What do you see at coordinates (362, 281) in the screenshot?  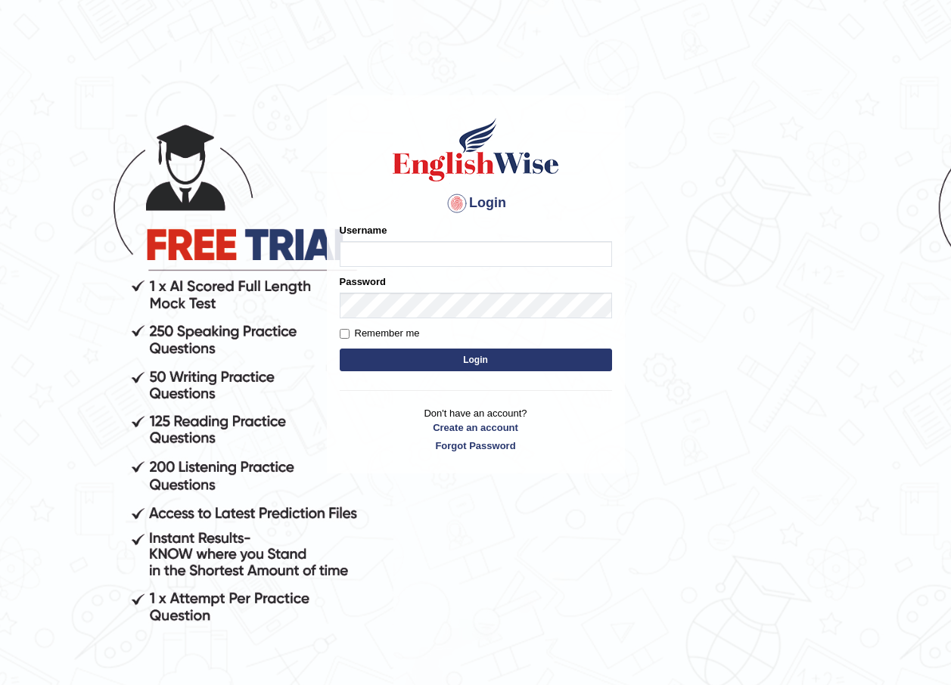 I see `label: Password` at bounding box center [362, 281].